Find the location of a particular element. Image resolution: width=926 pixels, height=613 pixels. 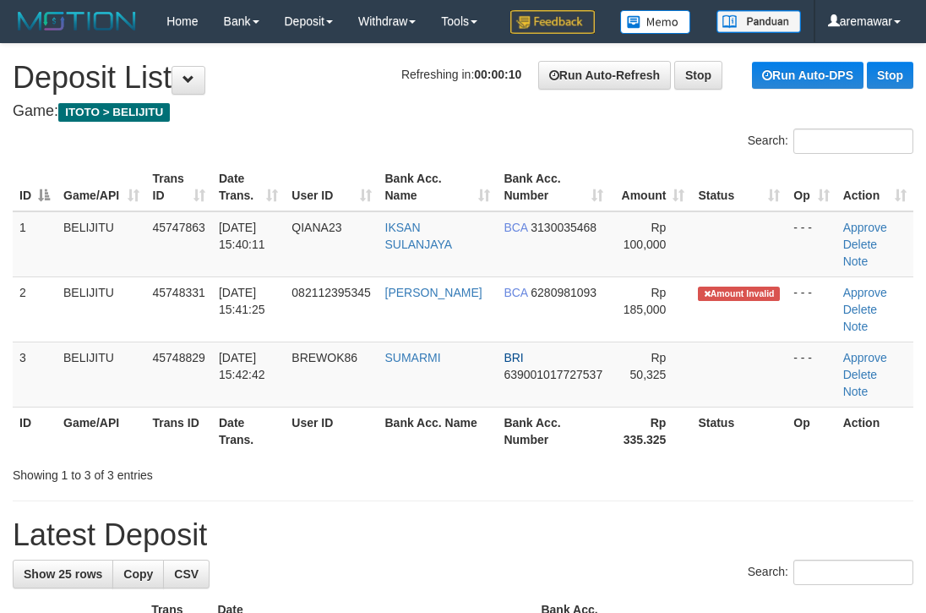

span: Refreshing in: is located at coordinates (461, 74).